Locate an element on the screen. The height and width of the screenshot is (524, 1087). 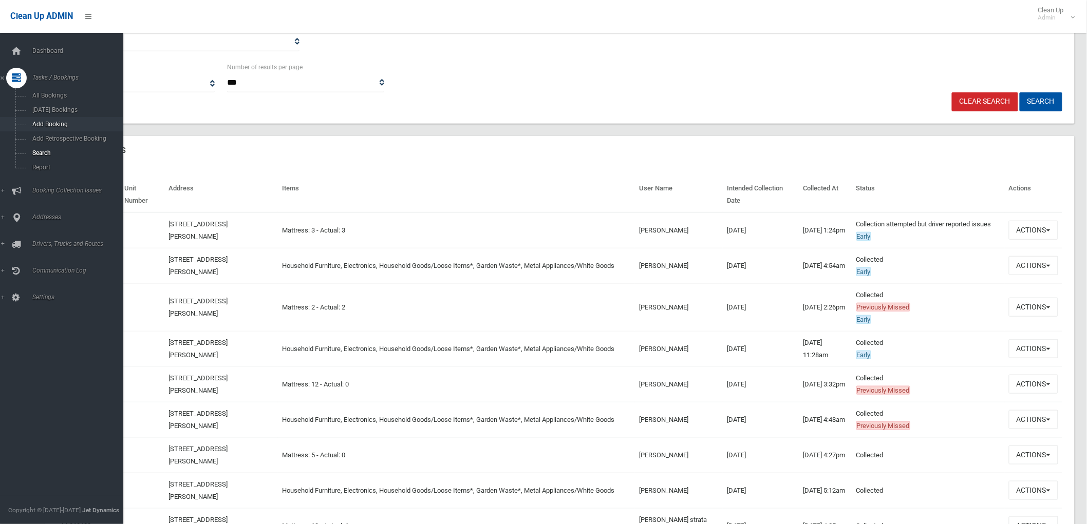
span: Report is located at coordinates (76, 167).